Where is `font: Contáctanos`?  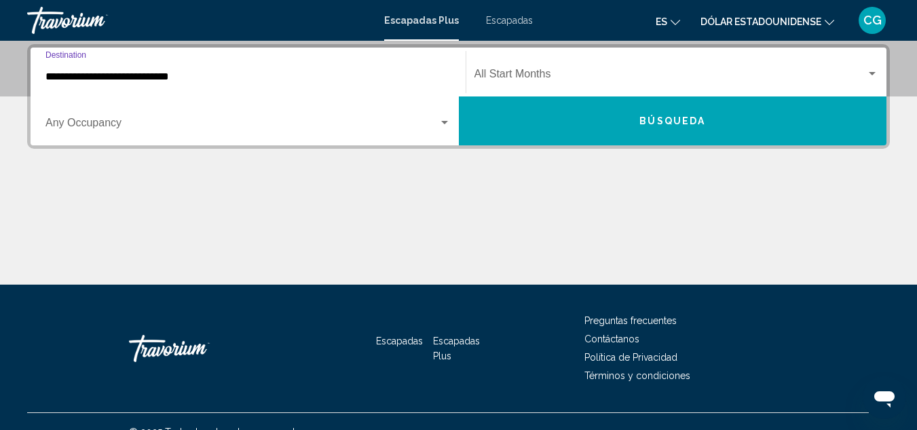
font: Contáctanos is located at coordinates (612, 339).